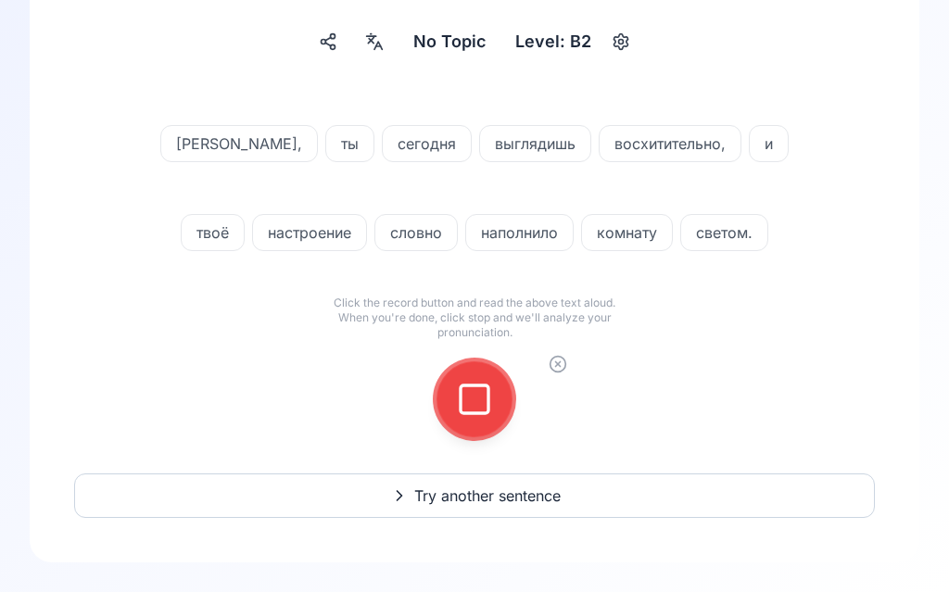 This screenshot has width=949, height=592. What do you see at coordinates (310, 233) in the screenshot?
I see `span: настроение` at bounding box center [310, 233].